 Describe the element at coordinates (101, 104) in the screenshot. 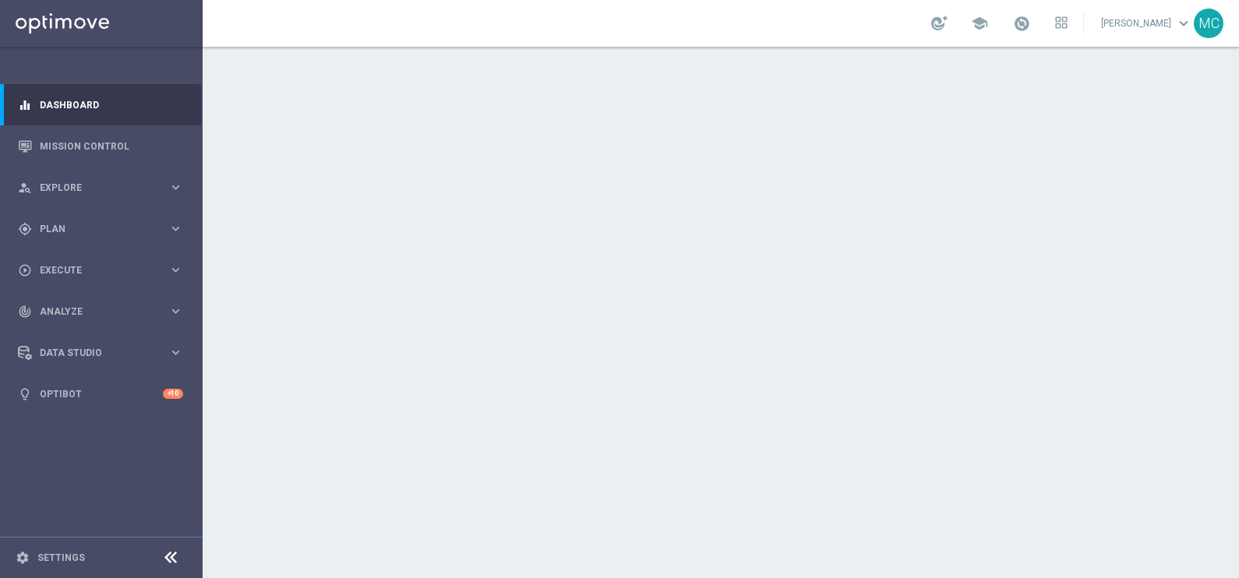

I see `div: Dashboard` at that location.